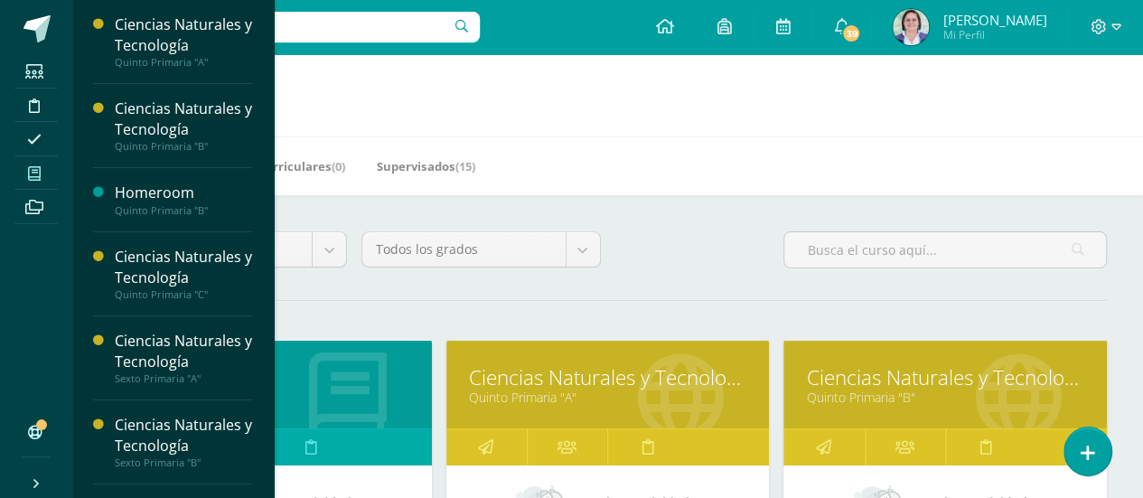 The width and height of the screenshot is (1143, 498). Describe the element at coordinates (183, 294) in the screenshot. I see `div: Quinto Primaria "C"` at that location.